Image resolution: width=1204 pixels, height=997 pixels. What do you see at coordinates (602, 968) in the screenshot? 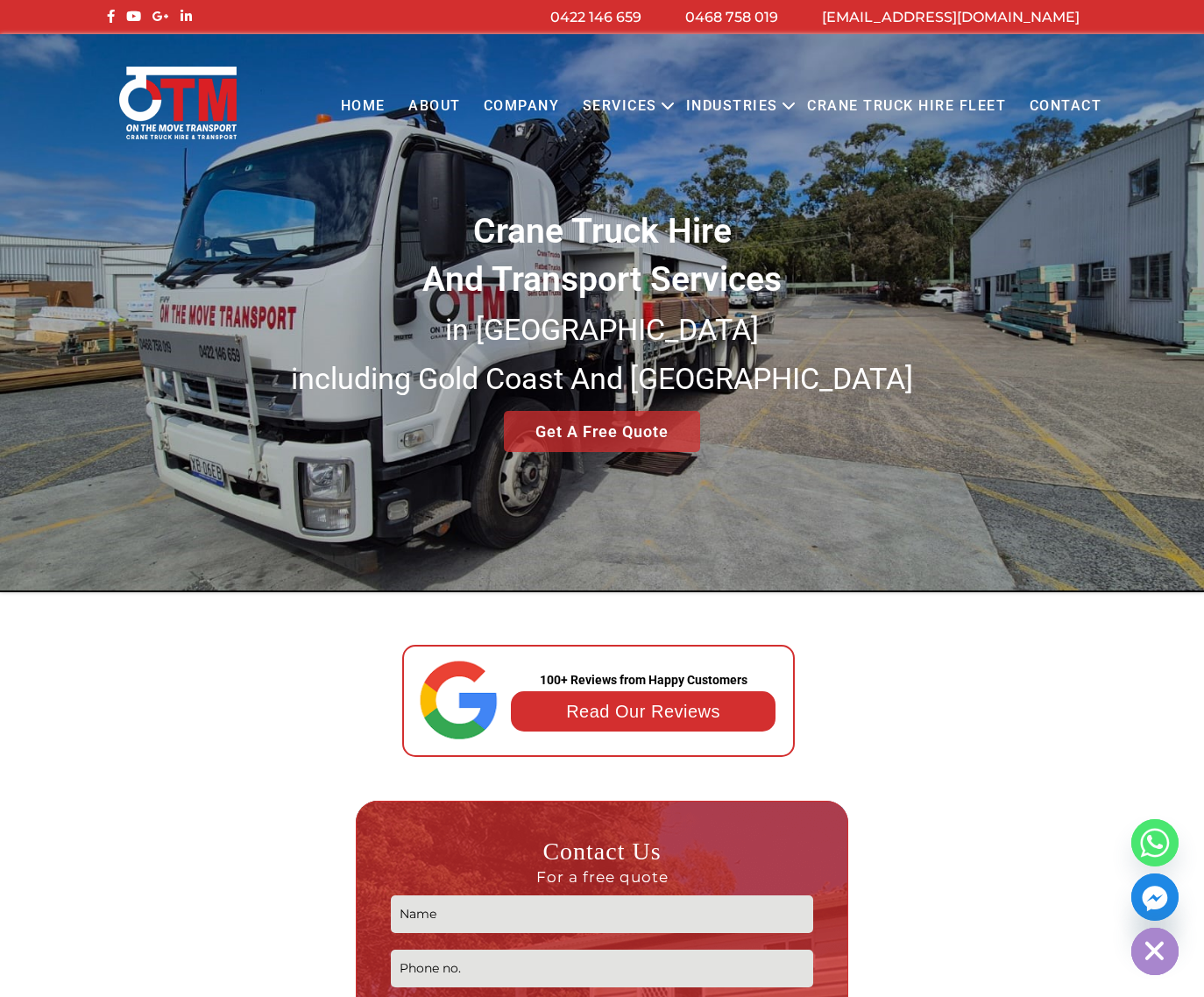
I see `input: Phone no.` at bounding box center [602, 968].